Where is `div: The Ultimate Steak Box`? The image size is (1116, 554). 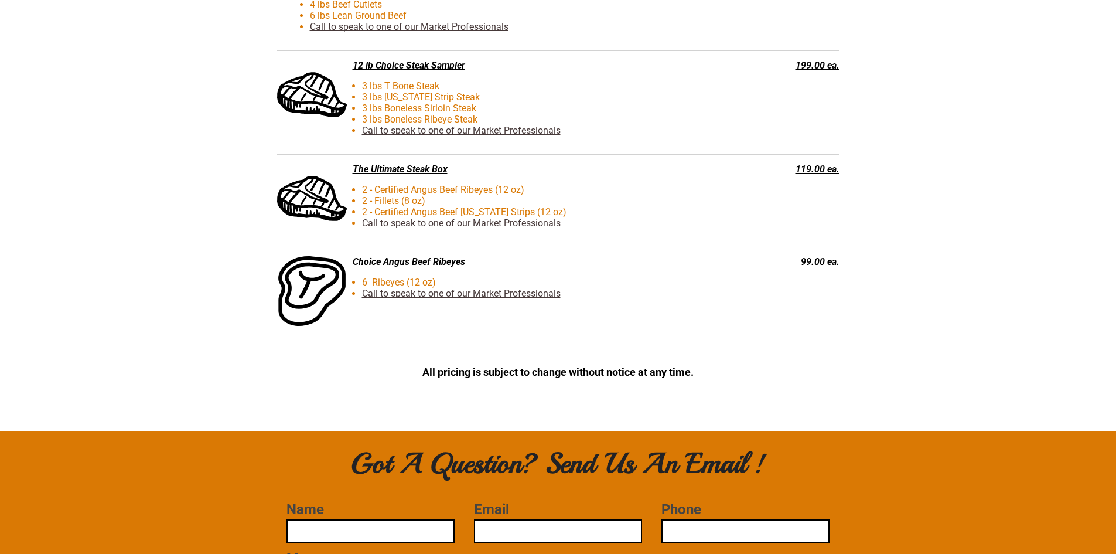
div: The Ultimate Steak Box is located at coordinates (499, 169).